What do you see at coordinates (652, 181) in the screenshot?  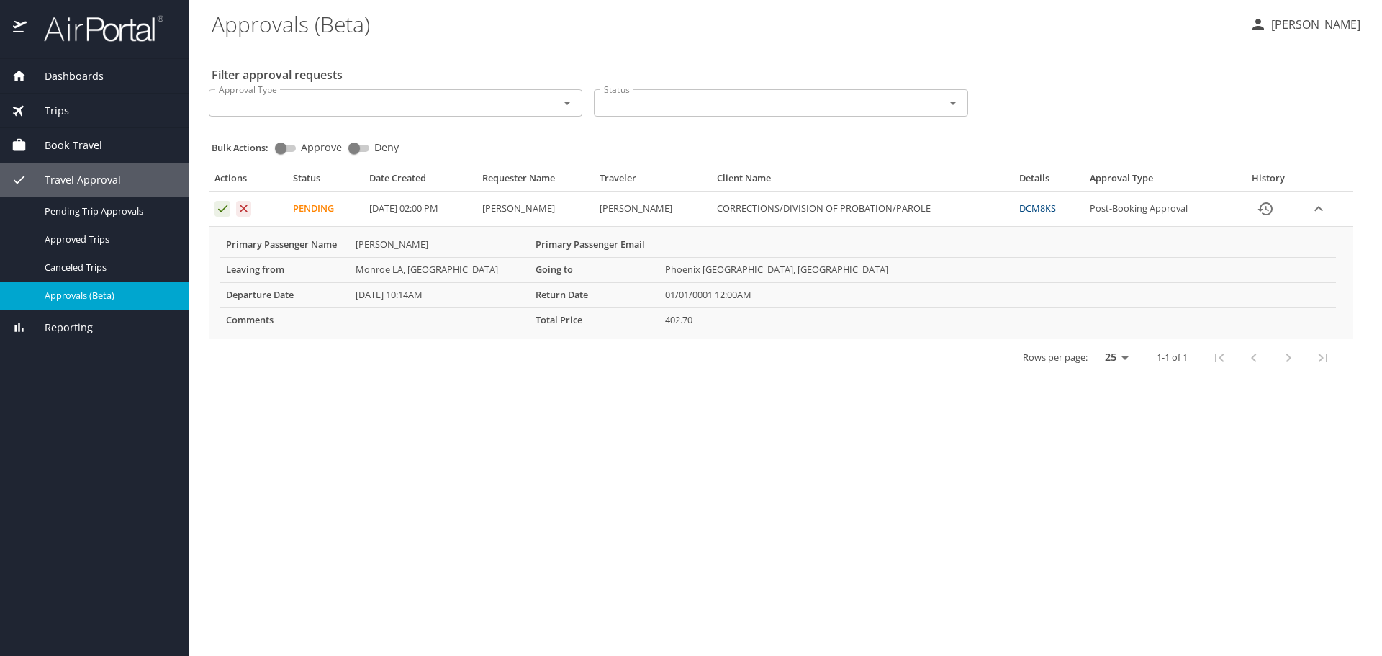 I see `th: Traveler` at bounding box center [652, 181].